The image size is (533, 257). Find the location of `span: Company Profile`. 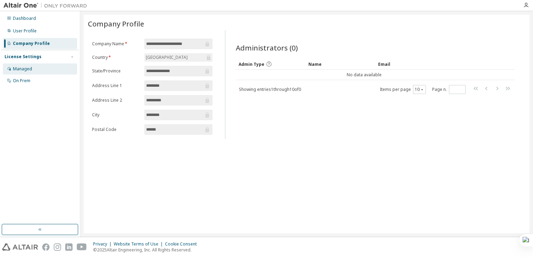

span: Company Profile is located at coordinates (116, 24).